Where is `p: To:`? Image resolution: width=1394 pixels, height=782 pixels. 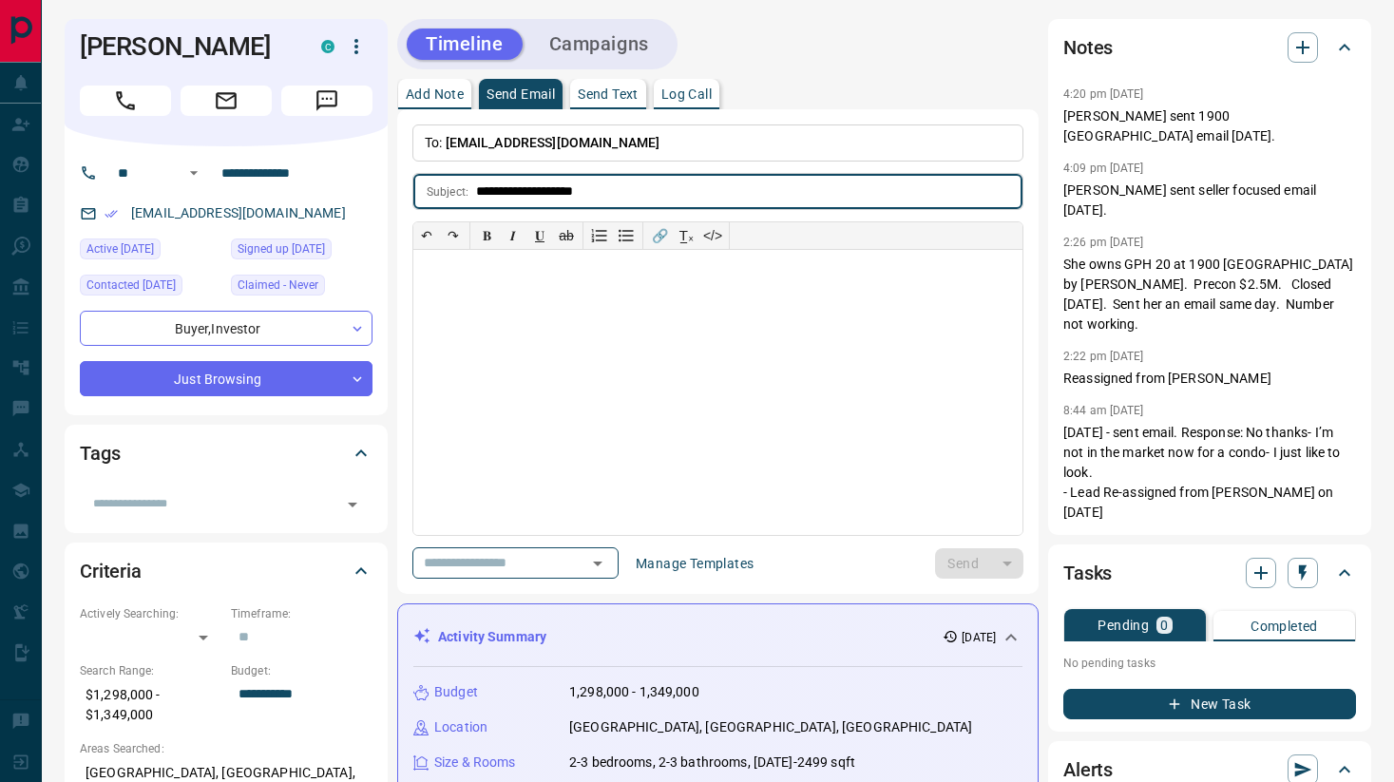
p: To: is located at coordinates (717, 143).